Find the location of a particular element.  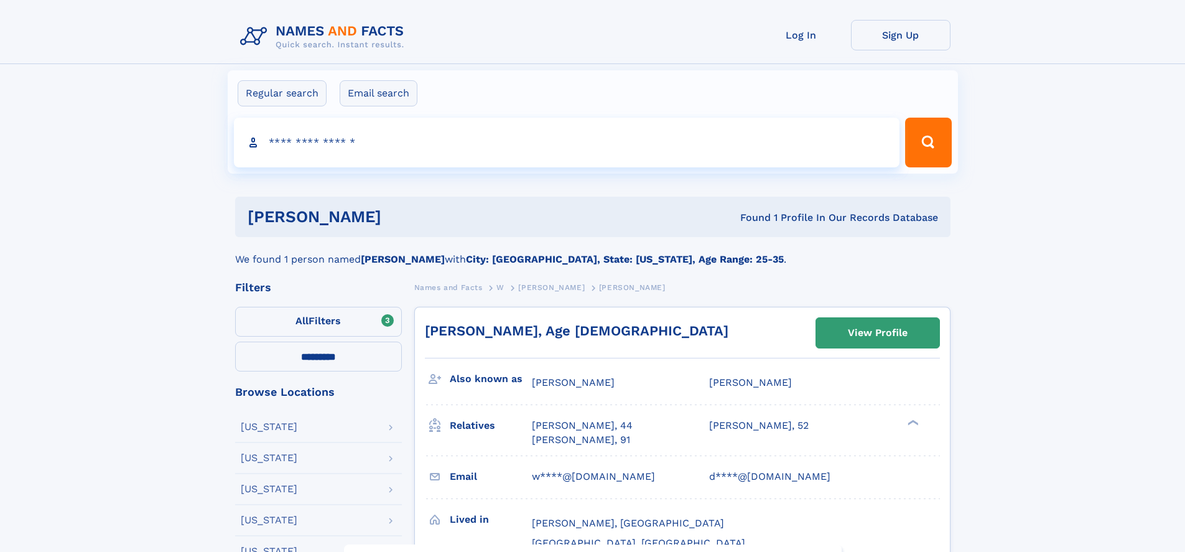

label: Regular search is located at coordinates (282, 93).